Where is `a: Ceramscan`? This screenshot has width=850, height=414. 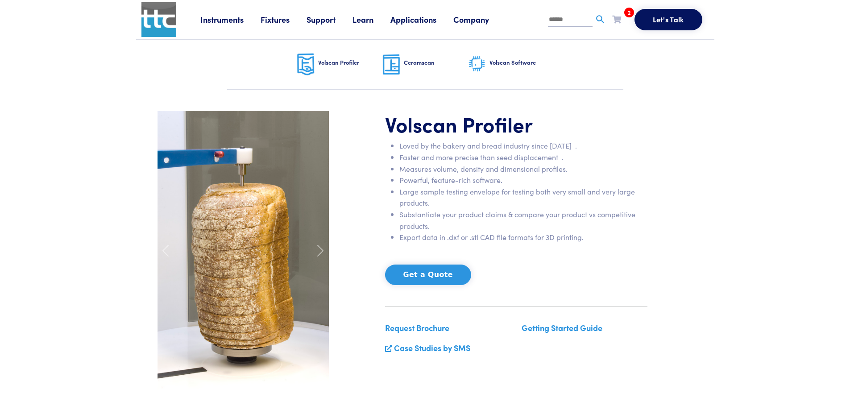 a: Ceramscan is located at coordinates (425, 64).